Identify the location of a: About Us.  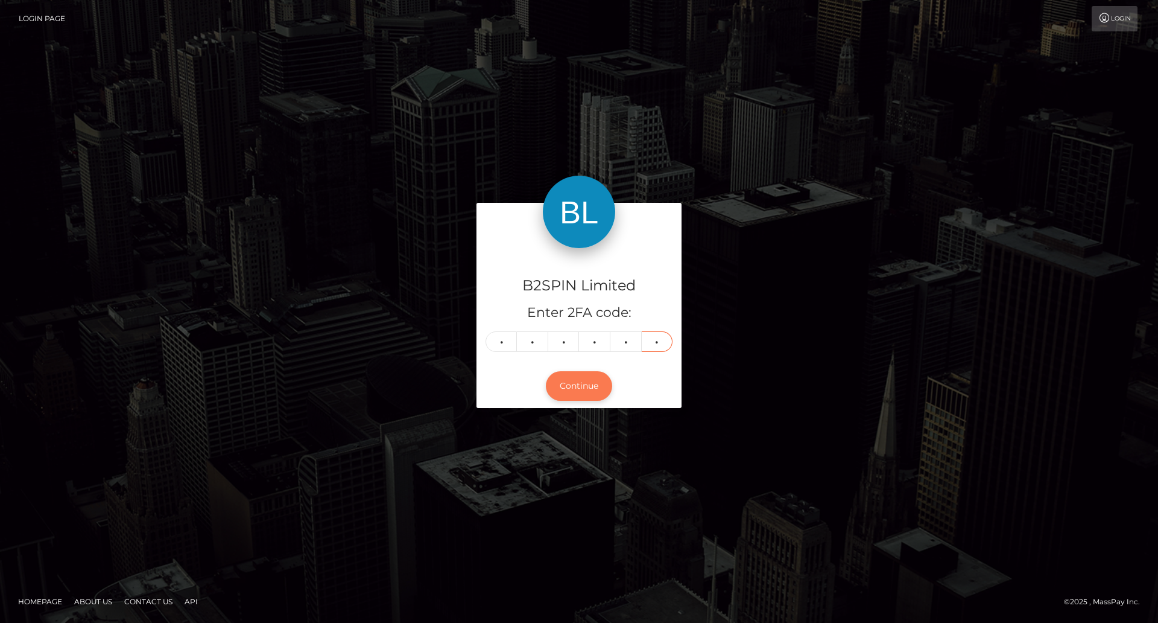
(93, 601).